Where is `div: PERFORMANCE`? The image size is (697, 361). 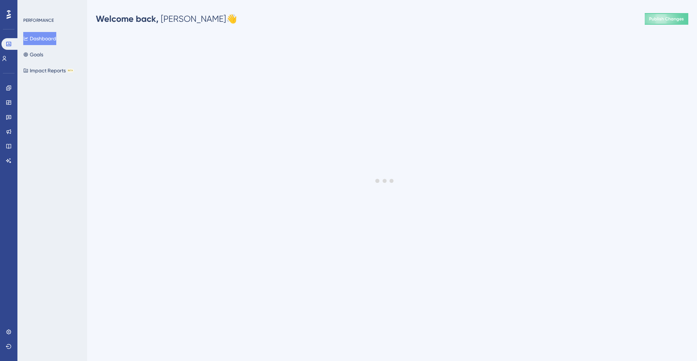
div: PERFORMANCE is located at coordinates (38, 20).